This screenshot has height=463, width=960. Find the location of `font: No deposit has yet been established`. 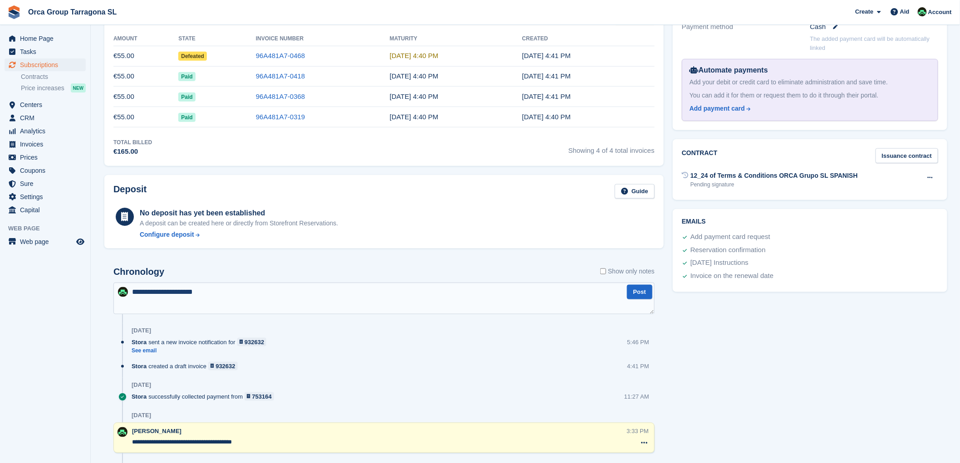

font: No deposit has yet been established is located at coordinates (202, 213).